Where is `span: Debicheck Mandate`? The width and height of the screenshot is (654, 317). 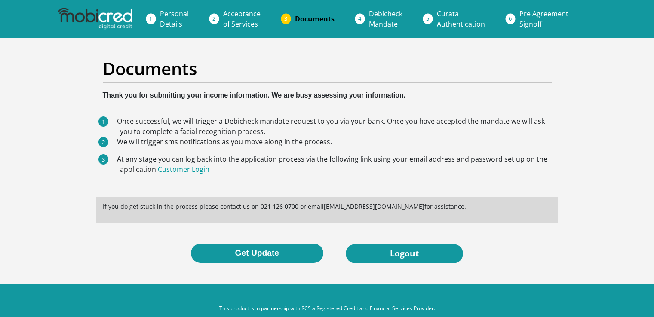
span: Debicheck Mandate is located at coordinates (386, 19).